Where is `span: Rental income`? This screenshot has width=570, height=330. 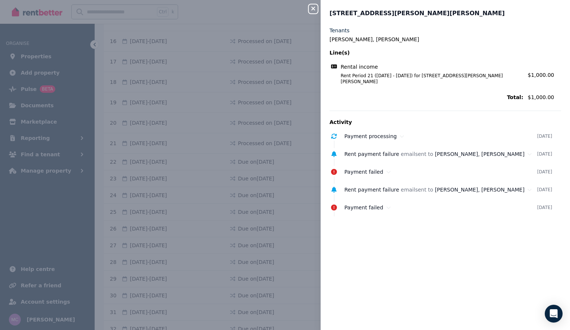
span: Rental income is located at coordinates (359, 67).